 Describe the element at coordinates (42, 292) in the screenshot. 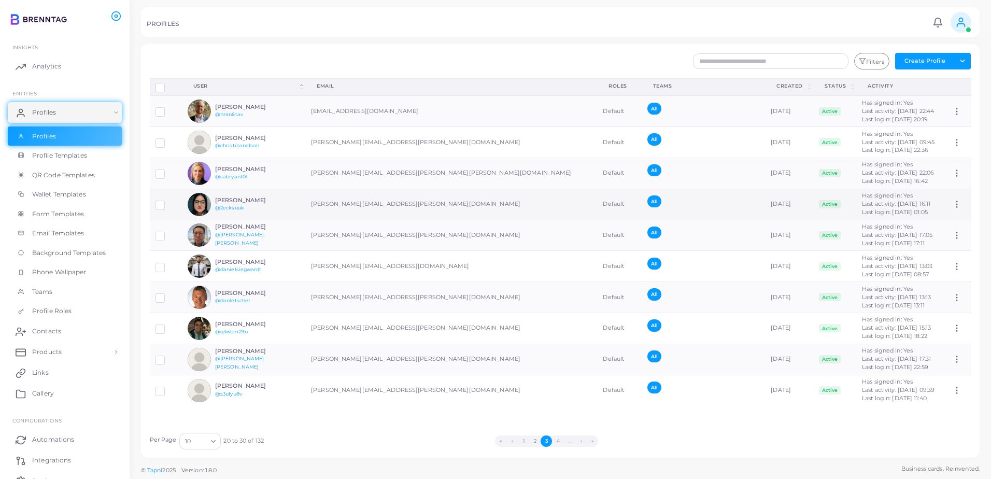

I see `span: Teams` at that location.